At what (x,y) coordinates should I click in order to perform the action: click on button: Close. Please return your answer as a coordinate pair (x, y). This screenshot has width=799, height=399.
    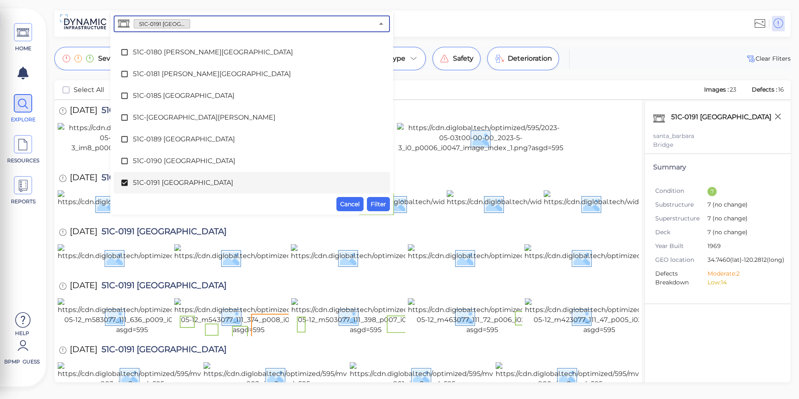
    Looking at the image, I should click on (381, 24).